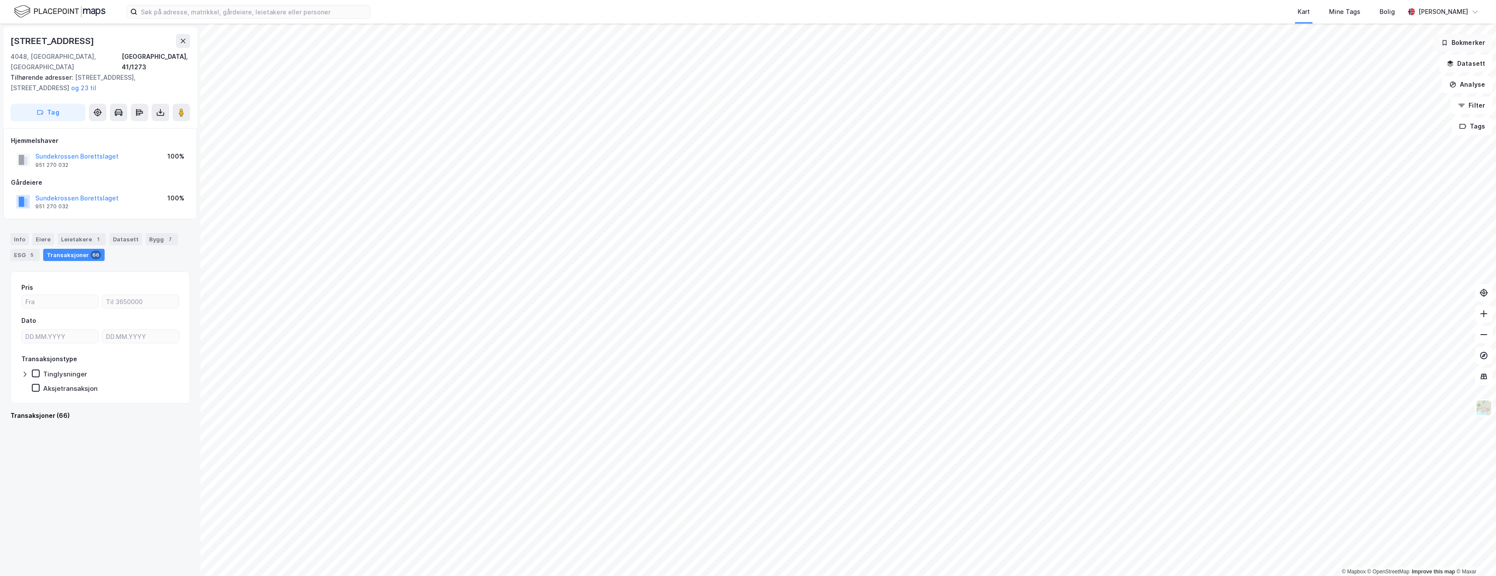 The height and width of the screenshot is (576, 1496). Describe the element at coordinates (1467, 85) in the screenshot. I see `button: Analyse` at that location.